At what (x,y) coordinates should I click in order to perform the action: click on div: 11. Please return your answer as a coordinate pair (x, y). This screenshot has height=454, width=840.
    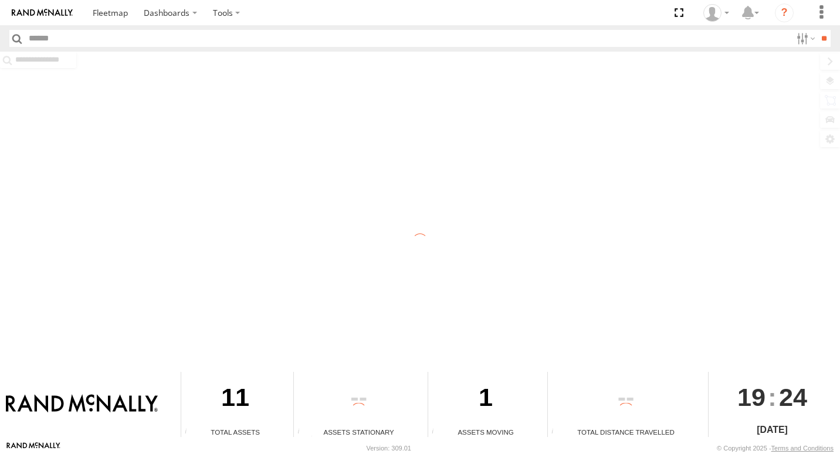
    Looking at the image, I should click on (235, 400).